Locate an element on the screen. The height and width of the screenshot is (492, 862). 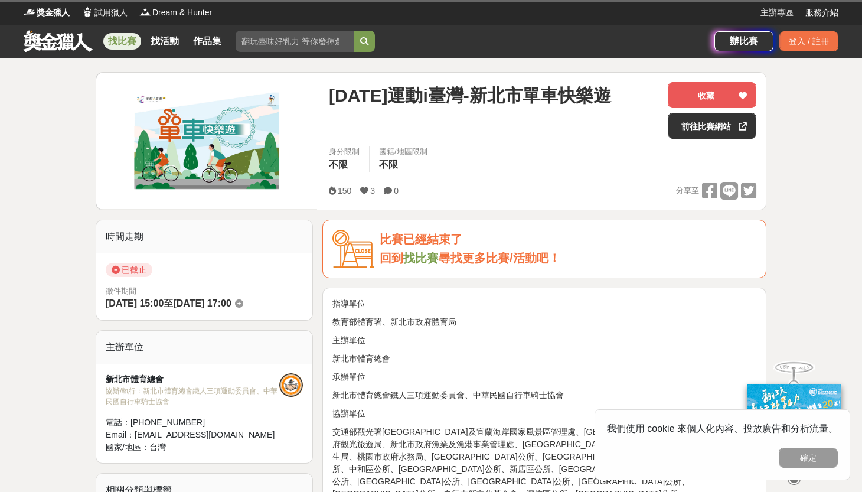
input: 翻玩臺味好乳力 等你發揮創意！ is located at coordinates (295, 41).